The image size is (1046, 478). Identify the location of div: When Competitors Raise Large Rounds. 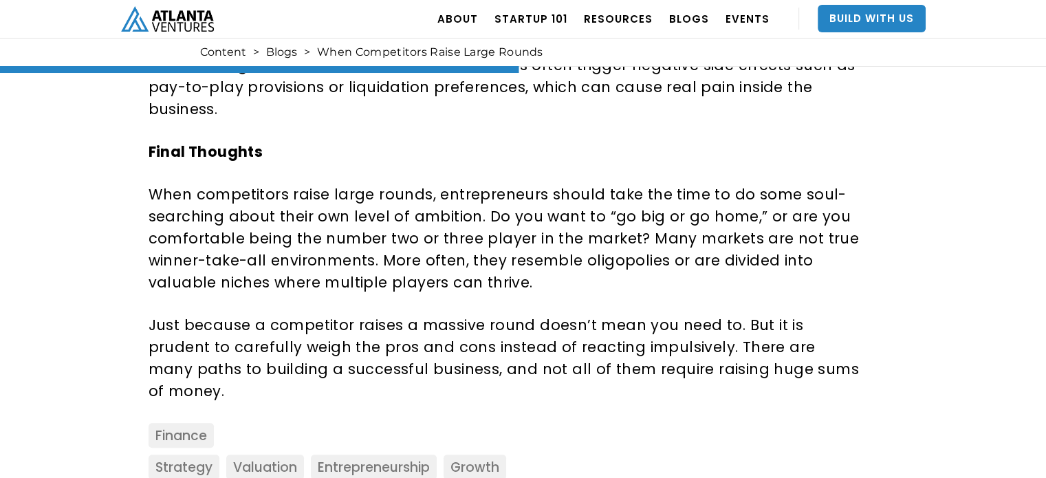
(430, 52).